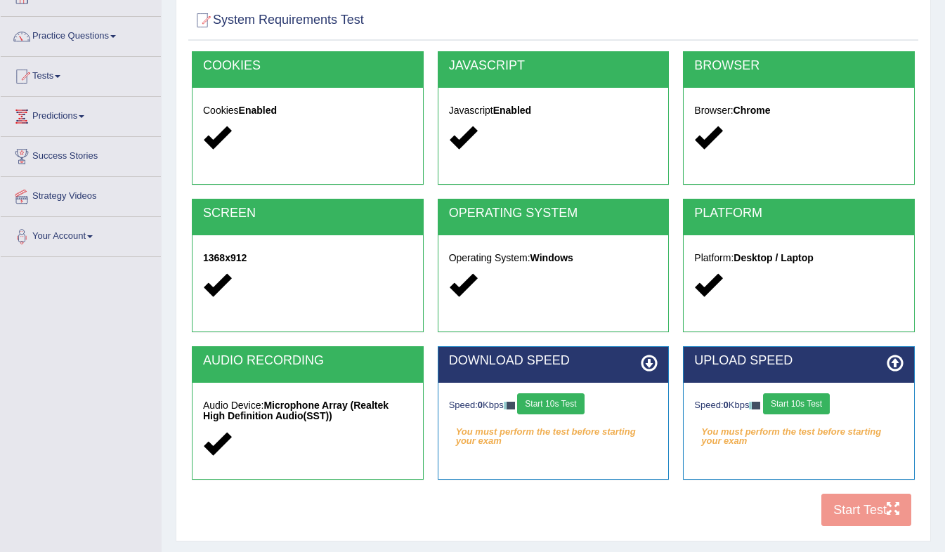 This screenshot has width=945, height=552. What do you see at coordinates (308, 213) in the screenshot?
I see `h2: SCREEN` at bounding box center [308, 213].